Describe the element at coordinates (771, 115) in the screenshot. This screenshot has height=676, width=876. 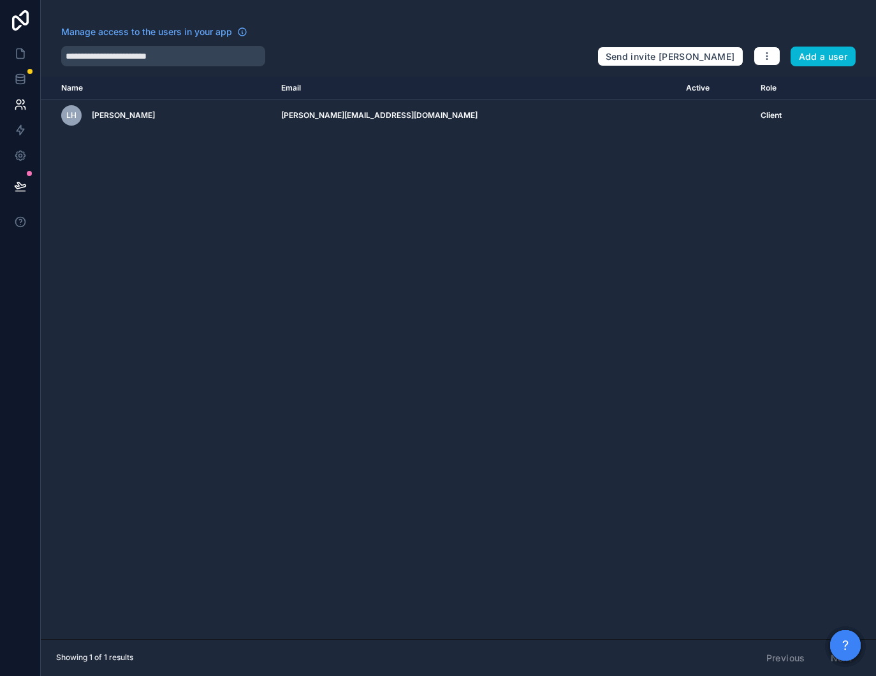
I see `span: Client` at that location.